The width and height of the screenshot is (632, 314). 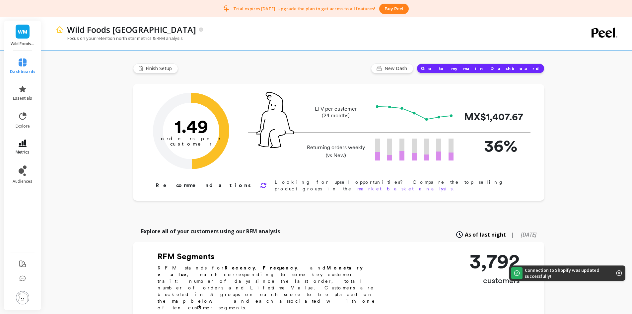 What do you see at coordinates (160, 68) in the screenshot?
I see `span: Finish Setup` at bounding box center [160, 68].